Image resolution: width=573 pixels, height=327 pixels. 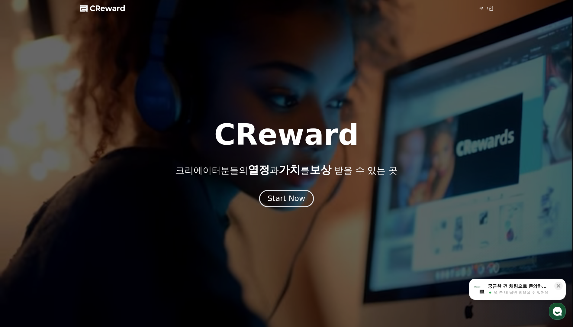 What do you see at coordinates (59, 199) in the screenshot?
I see `a: 대화` at bounding box center [59, 199].